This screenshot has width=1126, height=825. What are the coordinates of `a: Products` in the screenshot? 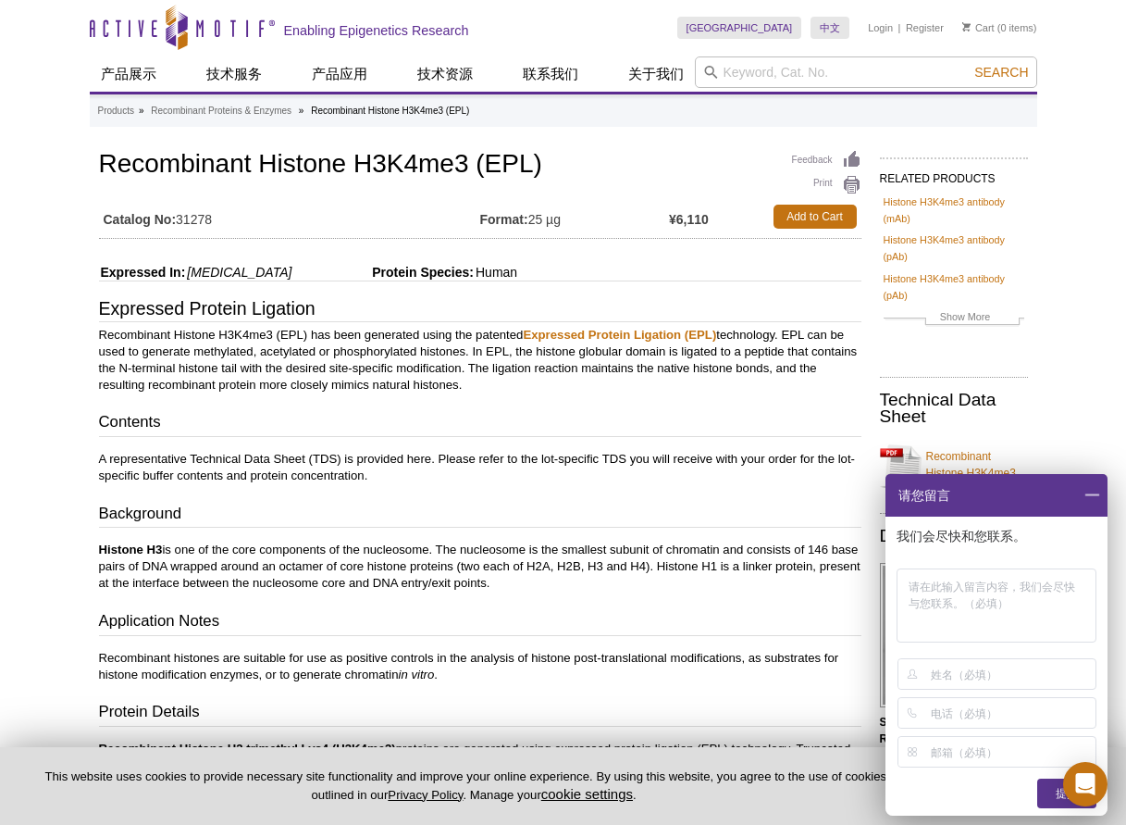 It's located at (116, 111).